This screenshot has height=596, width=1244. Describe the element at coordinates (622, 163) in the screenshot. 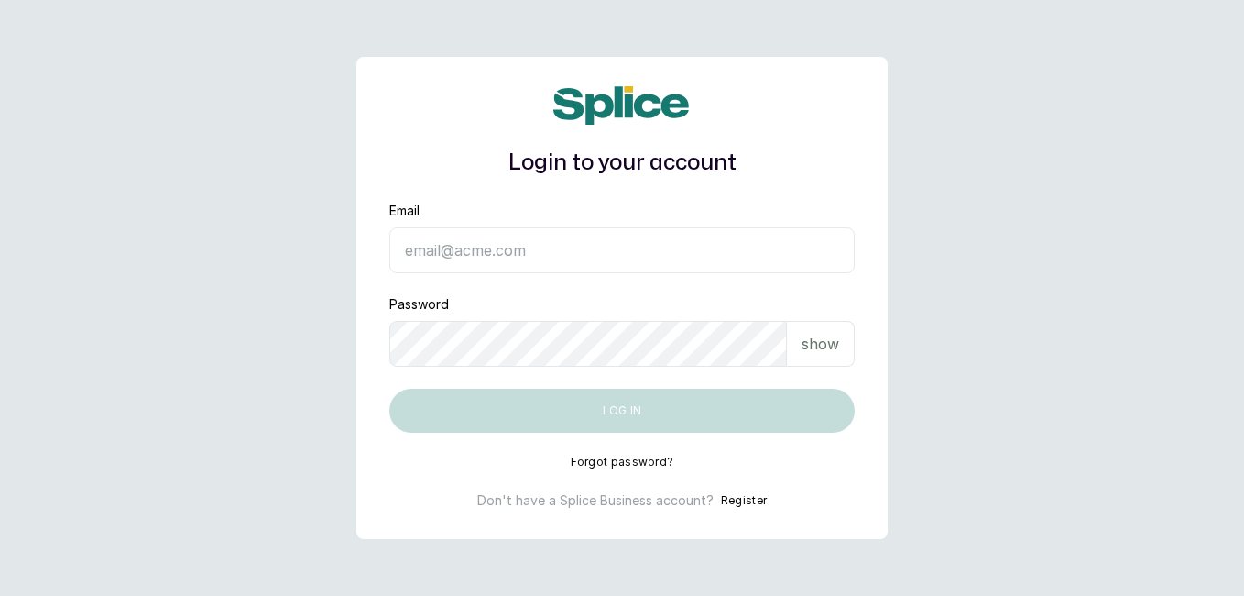

I see `h1: Login to your account` at that location.